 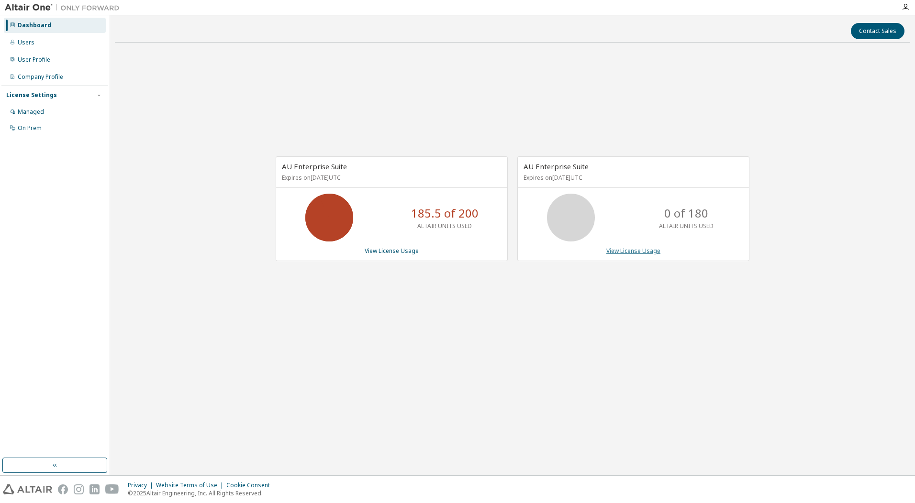 What do you see at coordinates (191, 486) in the screenshot?
I see `div: Website Terms of Use` at bounding box center [191, 486].